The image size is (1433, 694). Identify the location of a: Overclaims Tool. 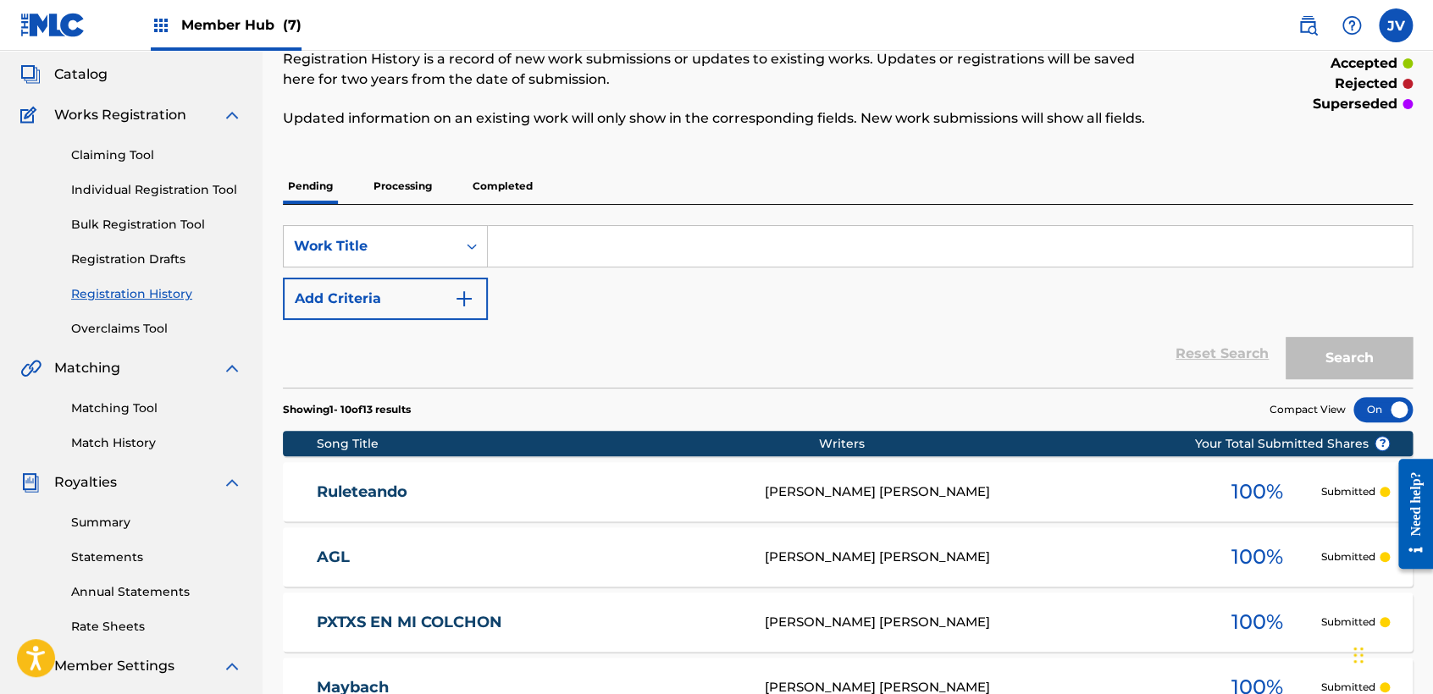
(157, 329).